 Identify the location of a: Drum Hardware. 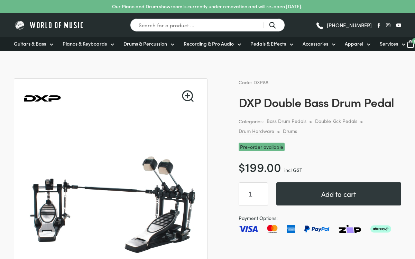
(256, 131).